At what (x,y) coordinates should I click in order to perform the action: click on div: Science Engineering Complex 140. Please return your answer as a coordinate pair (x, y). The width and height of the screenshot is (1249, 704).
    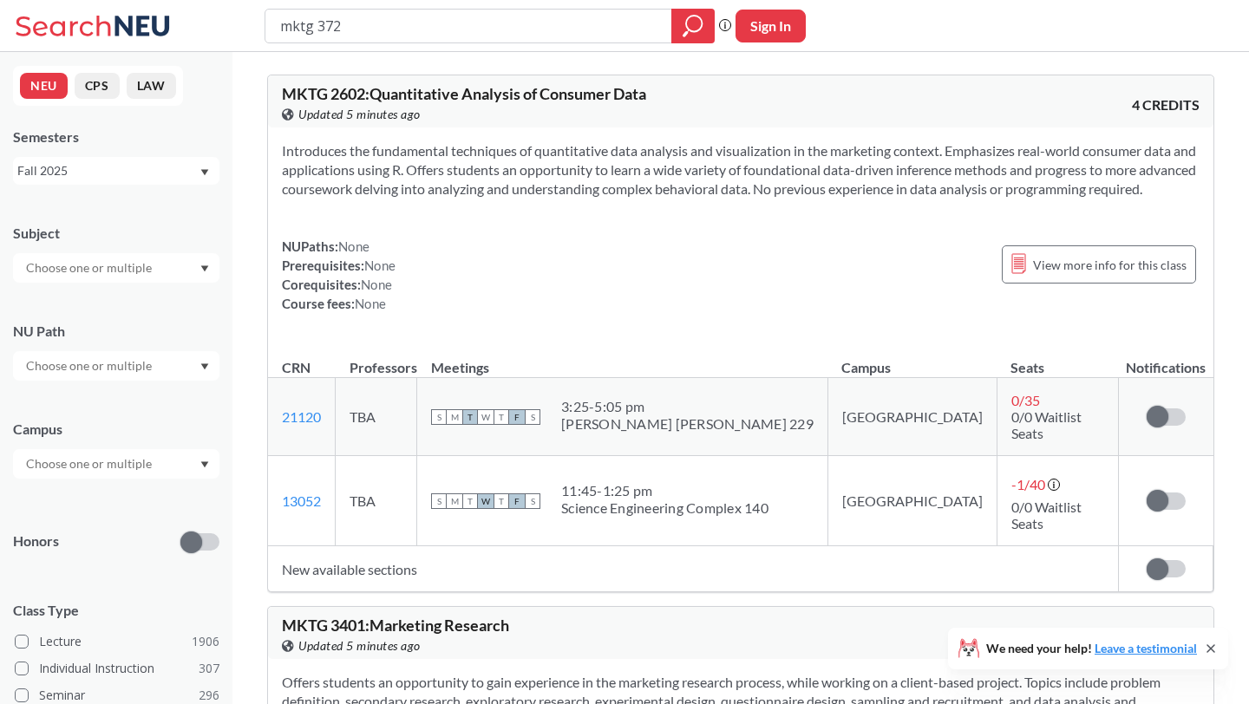
    Looking at the image, I should click on (664, 508).